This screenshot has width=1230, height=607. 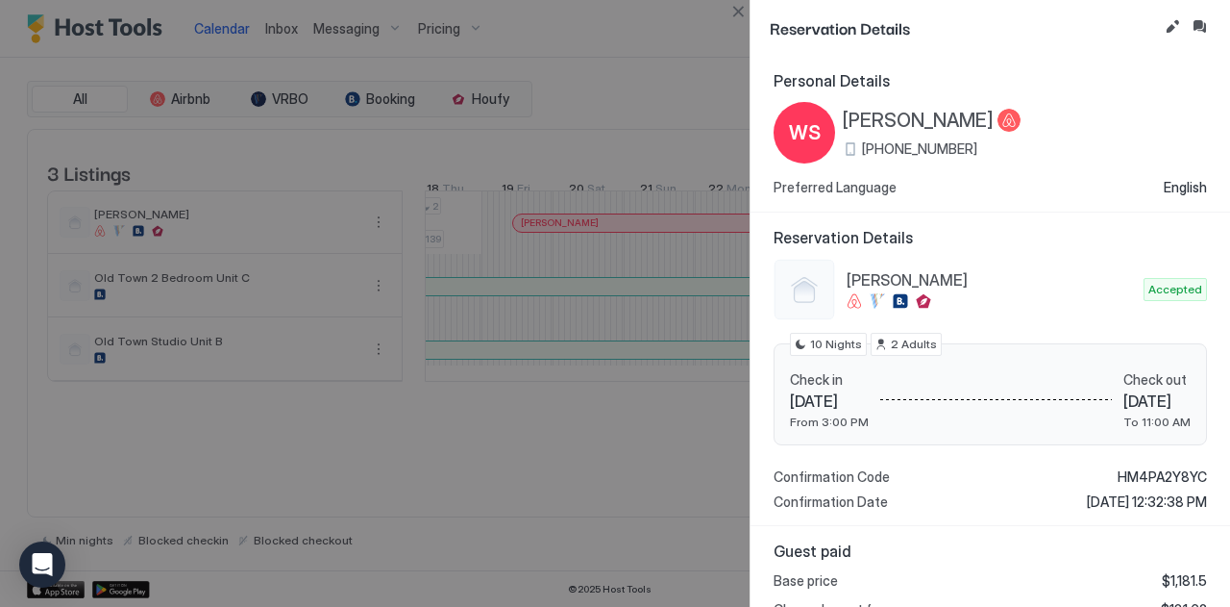 What do you see at coordinates (990, 551) in the screenshot?
I see `span: Guest paid` at bounding box center [990, 551].